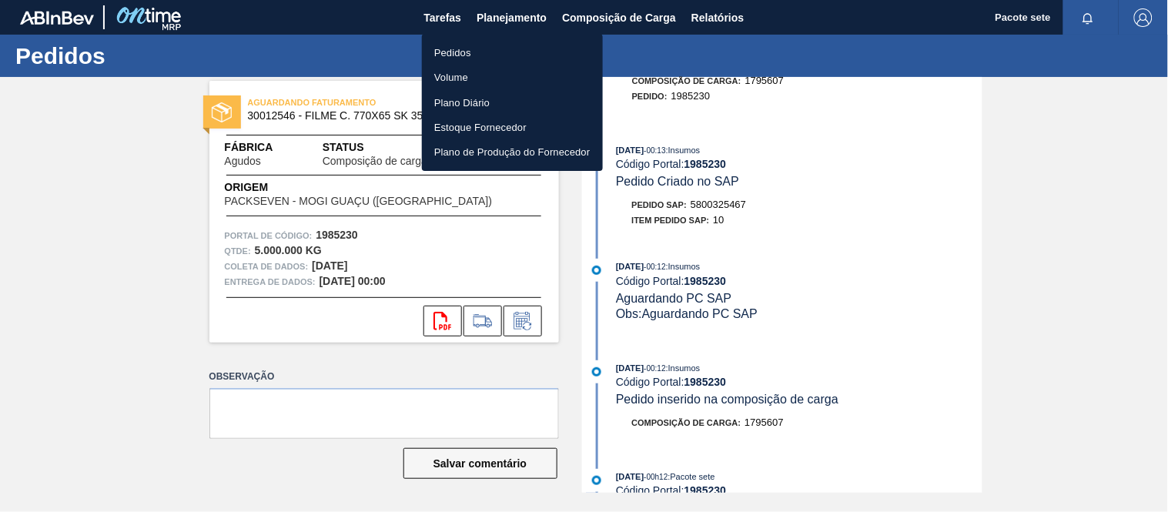  I want to click on font: Volume, so click(451, 77).